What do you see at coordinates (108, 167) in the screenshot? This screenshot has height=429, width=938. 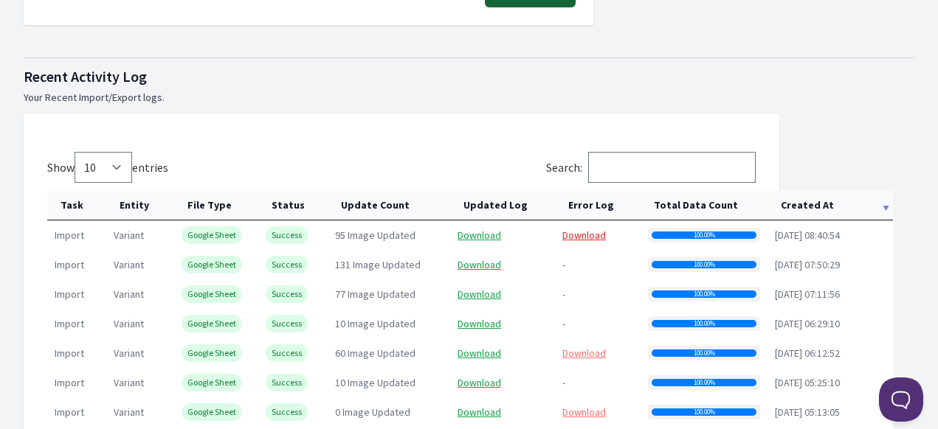 I see `label: Show entries` at bounding box center [108, 167].